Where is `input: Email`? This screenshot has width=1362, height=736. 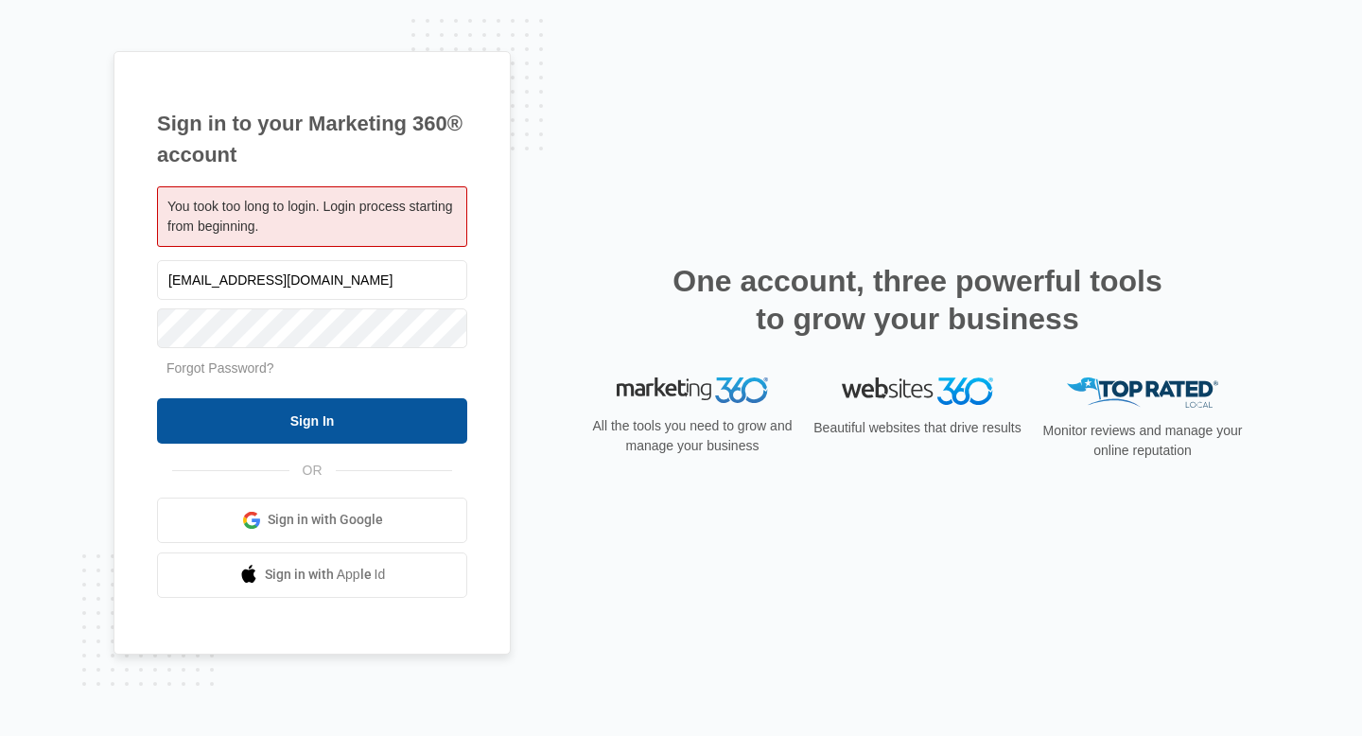 input: Email is located at coordinates (312, 280).